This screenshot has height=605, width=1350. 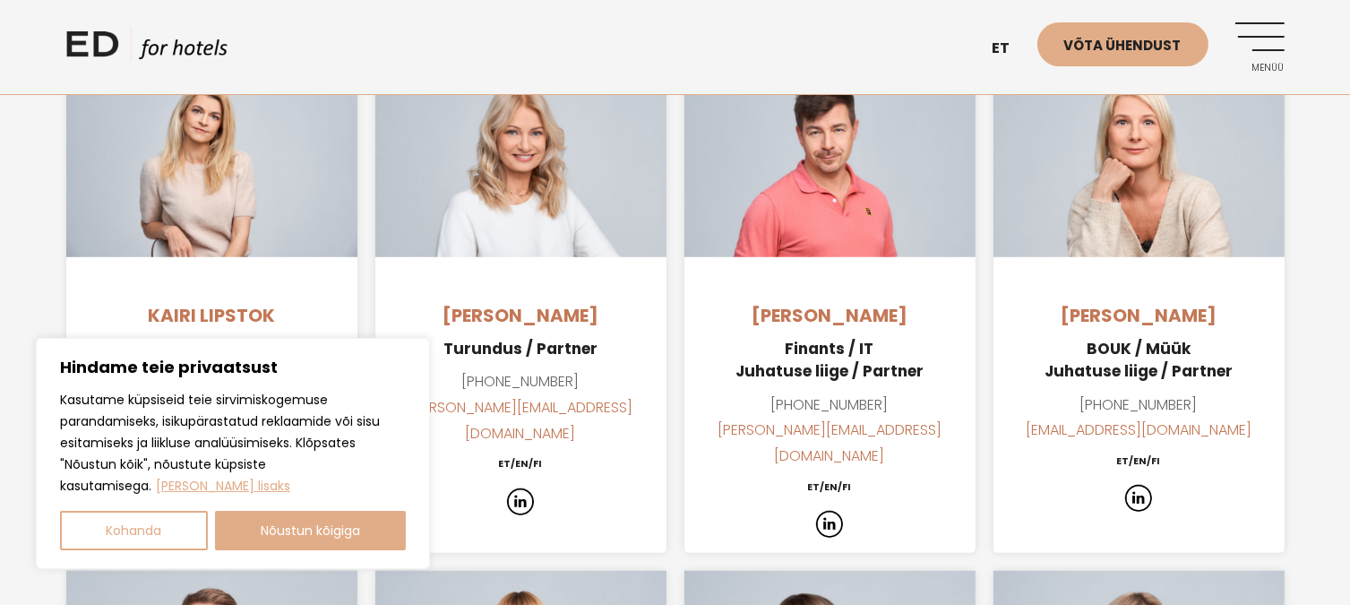 What do you see at coordinates (211, 315) in the screenshot?
I see `h4: Kairi Lipstok` at bounding box center [211, 315].